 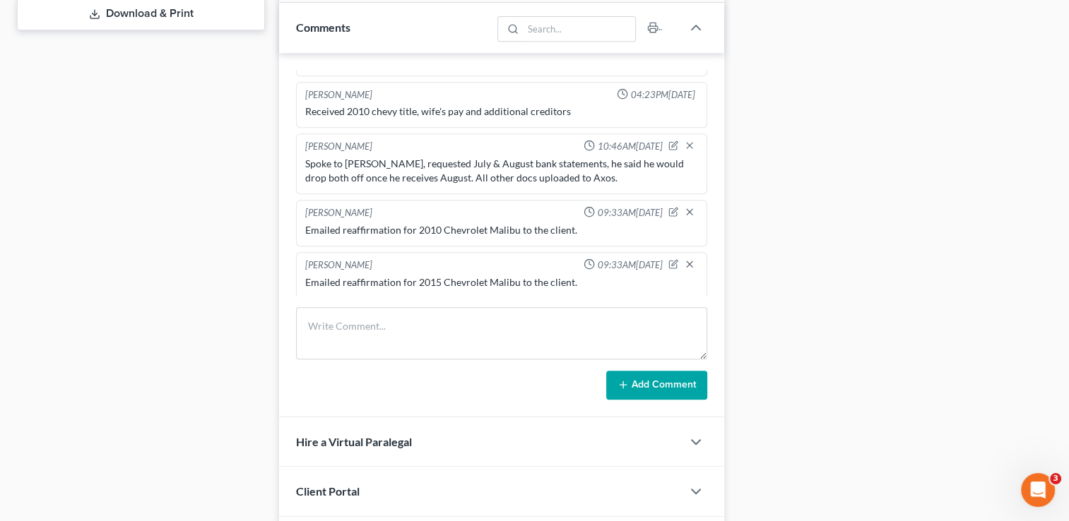 What do you see at coordinates (502, 283) in the screenshot?
I see `div: Emailed reaffirmation for 2015 Chevrolet Malibu to the client.` at bounding box center [502, 283].